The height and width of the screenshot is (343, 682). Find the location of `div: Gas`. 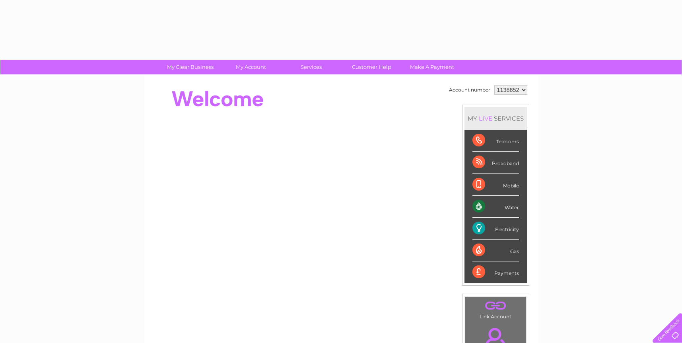

div: Gas is located at coordinates (495, 250).